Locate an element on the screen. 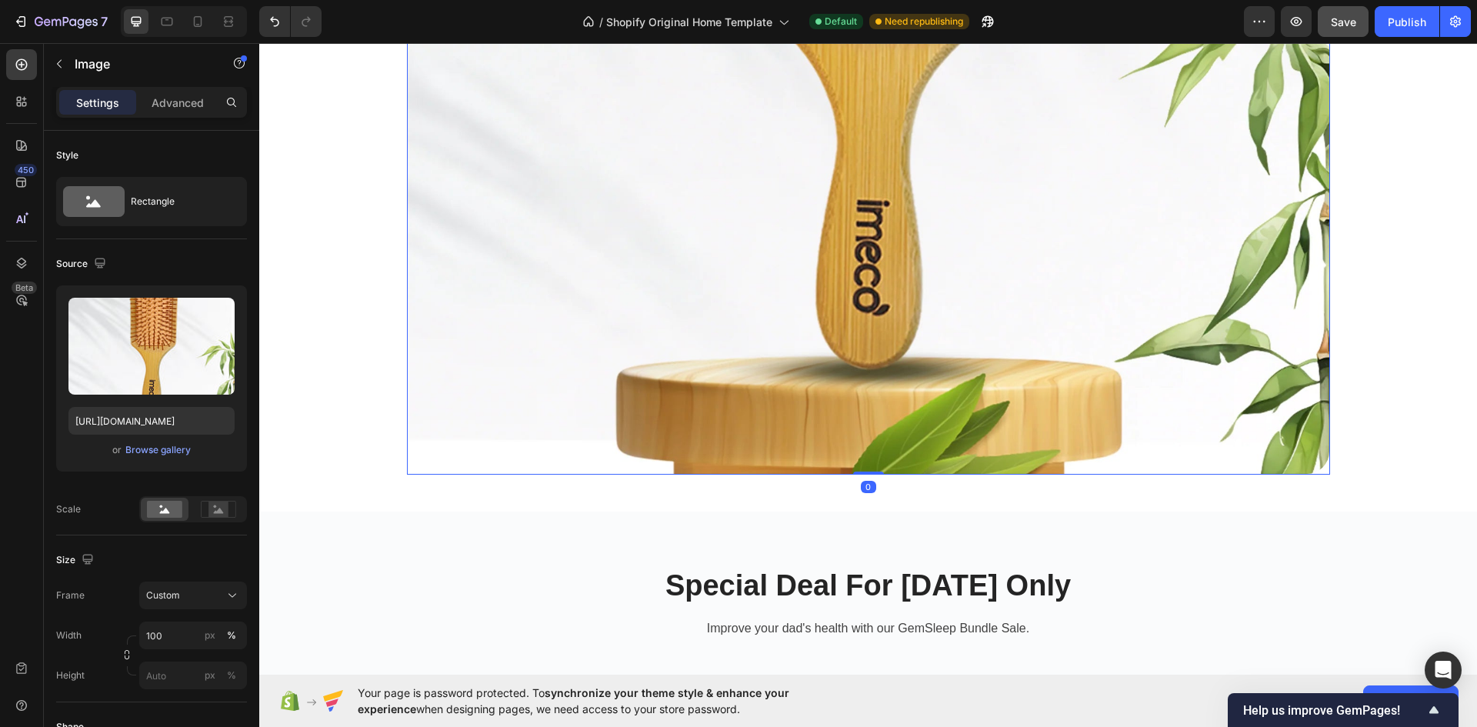 The image size is (1477, 727). span: or is located at coordinates (117, 450).